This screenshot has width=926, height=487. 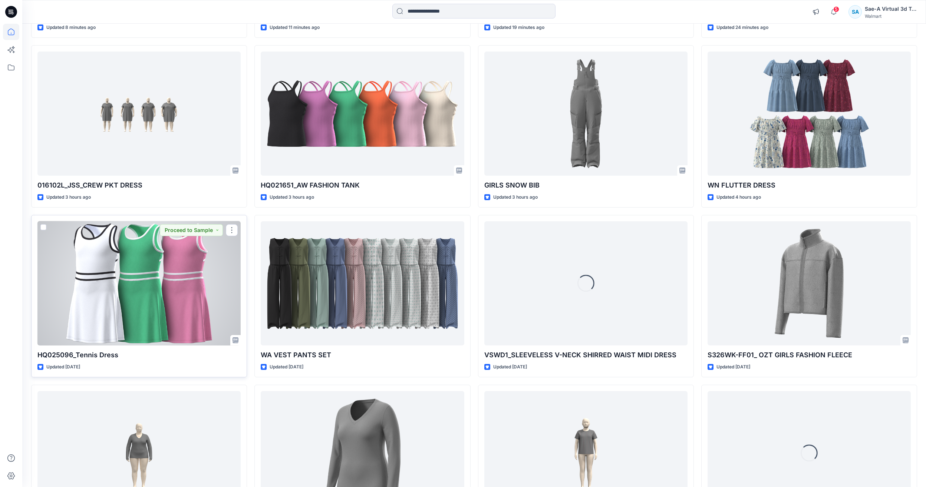 What do you see at coordinates (739, 197) in the screenshot?
I see `p: Updated 4 hours ago` at bounding box center [739, 197].